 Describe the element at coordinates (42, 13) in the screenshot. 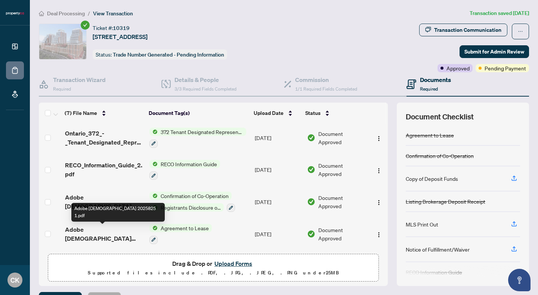

I see `span: home` at that location.